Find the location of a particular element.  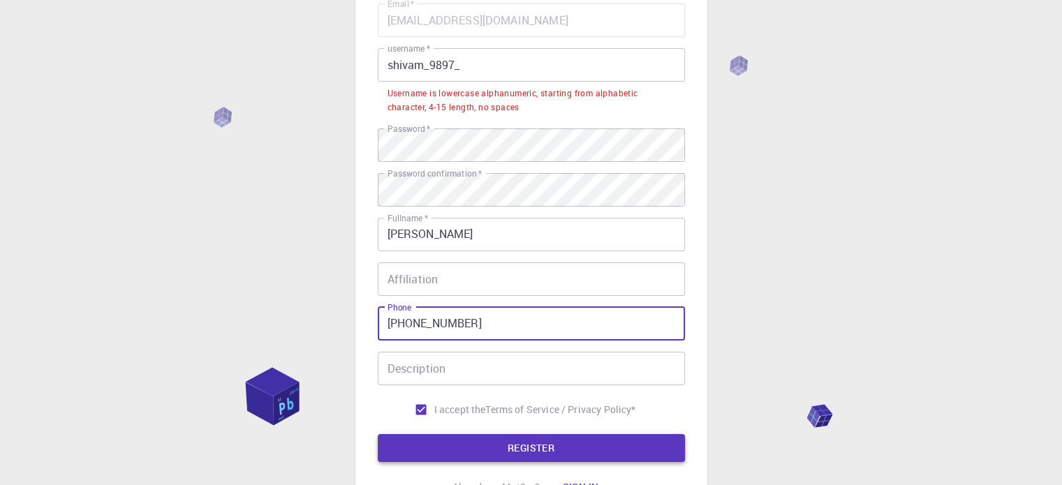

label: username is located at coordinates (408, 48).